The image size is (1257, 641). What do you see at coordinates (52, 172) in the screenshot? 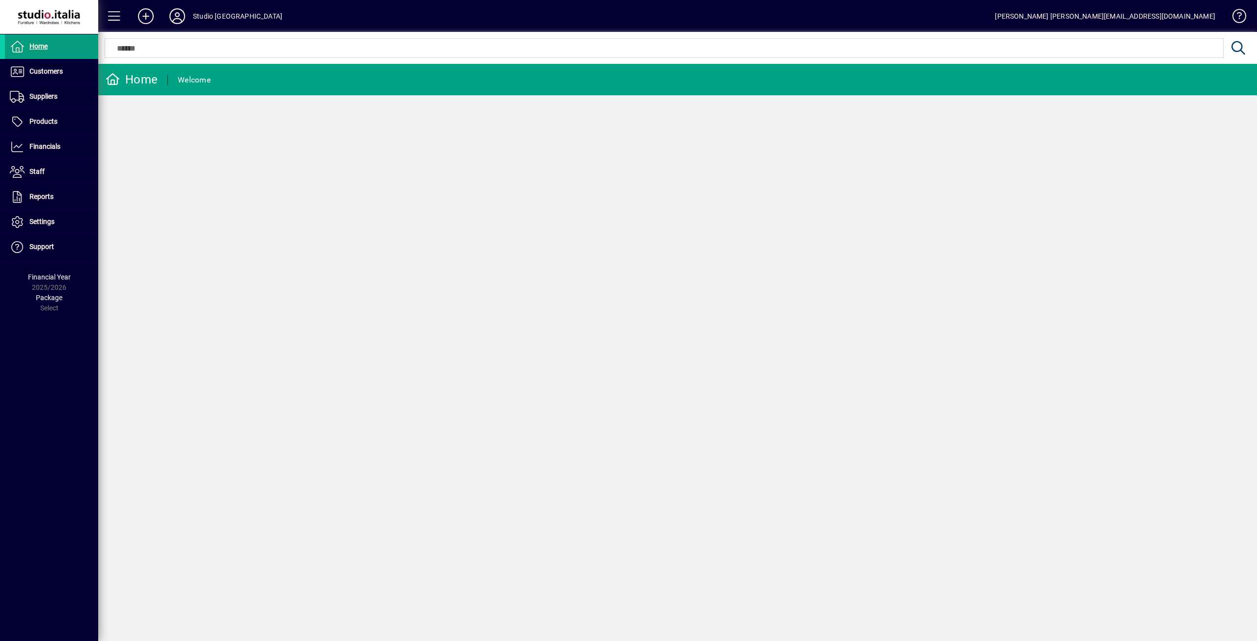
I see `a: Staff` at bounding box center [52, 172].